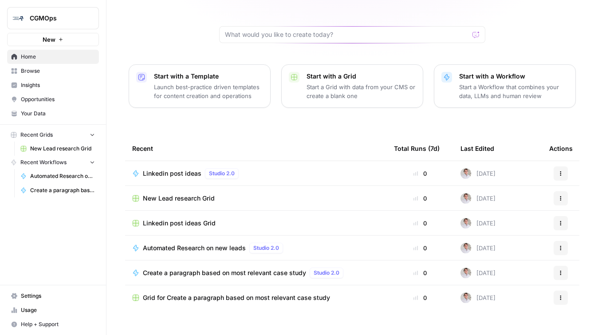 Image resolution: width=598 pixels, height=335 pixels. What do you see at coordinates (347, 35) in the screenshot?
I see `input: What would you like to create today?` at bounding box center [347, 35].